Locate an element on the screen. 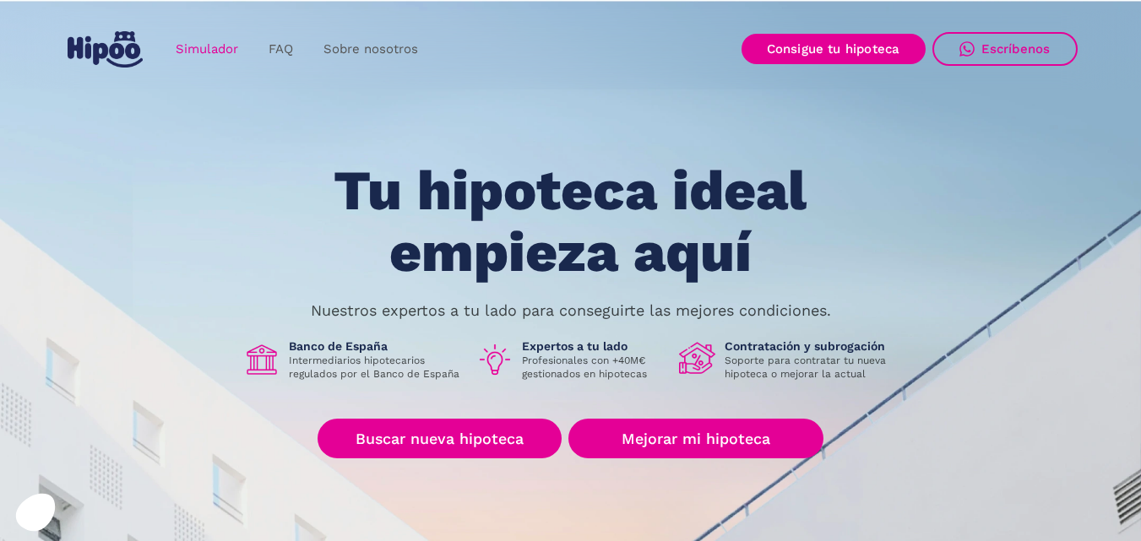 Image resolution: width=1141 pixels, height=541 pixels. a: Simulador is located at coordinates (207, 49).